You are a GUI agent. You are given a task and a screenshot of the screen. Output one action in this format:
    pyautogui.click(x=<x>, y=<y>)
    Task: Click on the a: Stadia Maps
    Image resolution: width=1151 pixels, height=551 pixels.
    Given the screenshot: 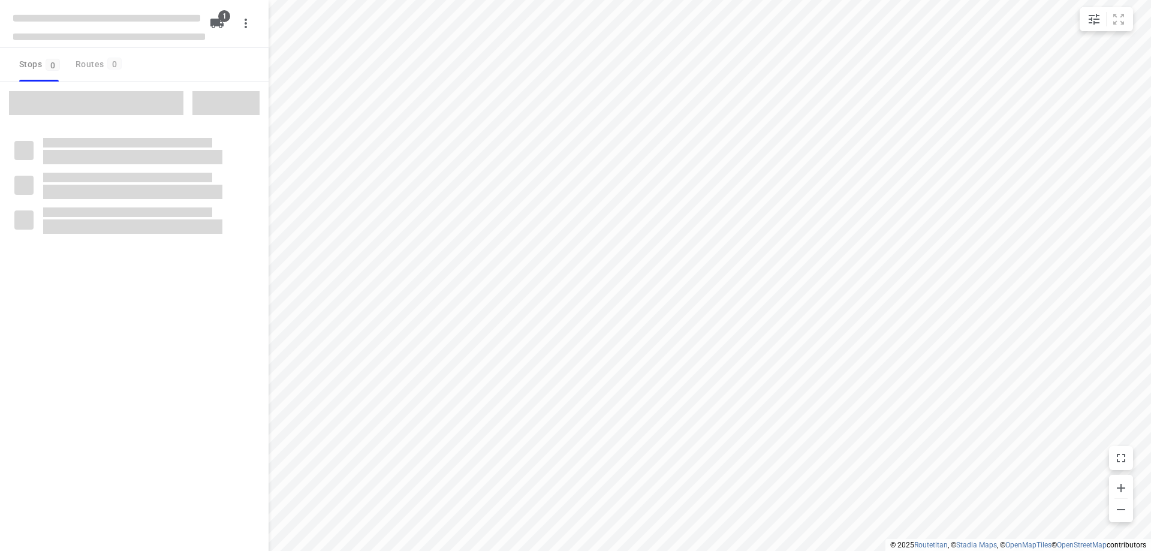 What is the action you would take?
    pyautogui.click(x=977, y=545)
    